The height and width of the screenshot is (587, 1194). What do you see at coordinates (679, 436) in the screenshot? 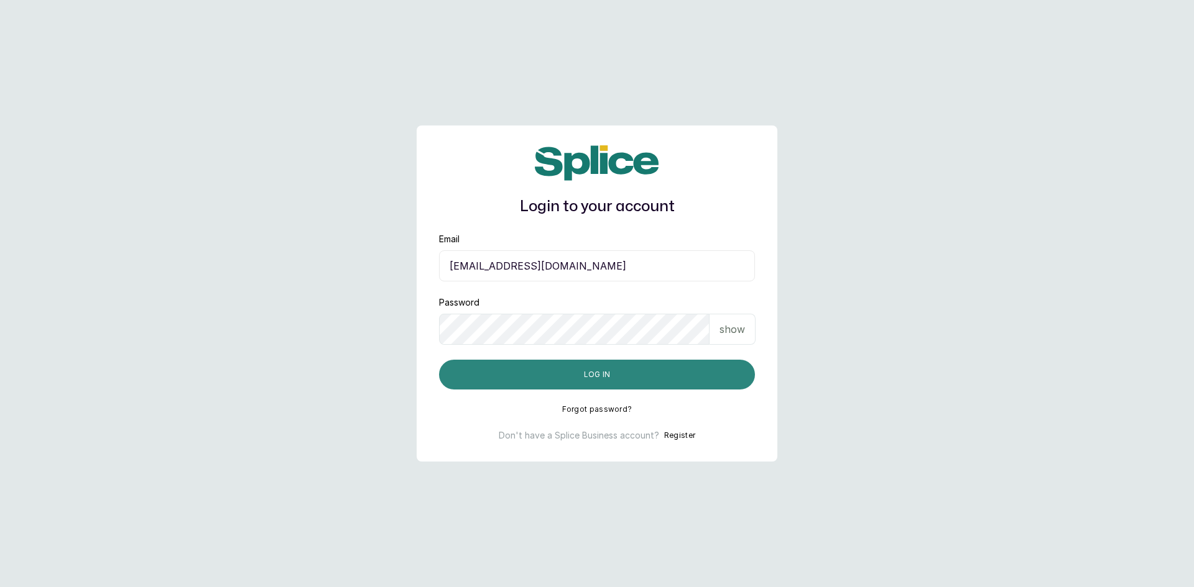
I see `button: Register` at bounding box center [679, 436].